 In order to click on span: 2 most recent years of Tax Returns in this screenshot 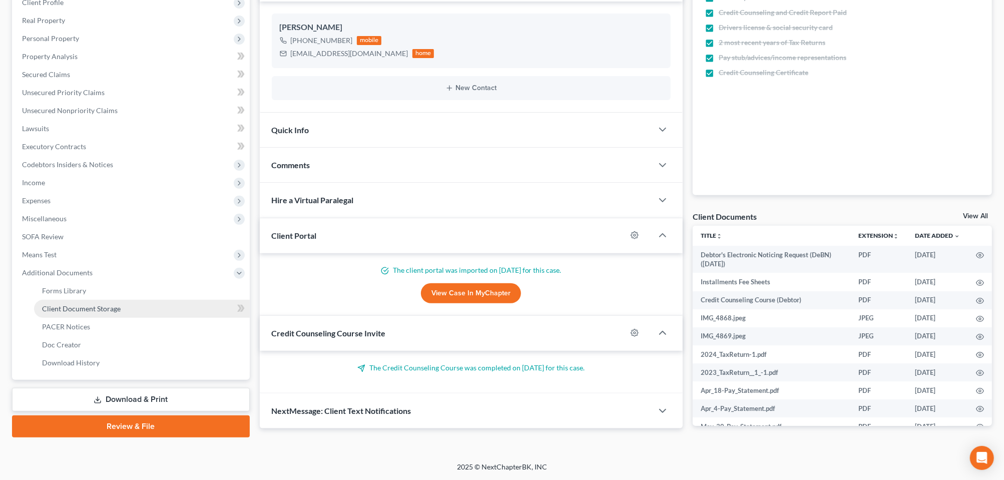, I will do `click(772, 43)`.